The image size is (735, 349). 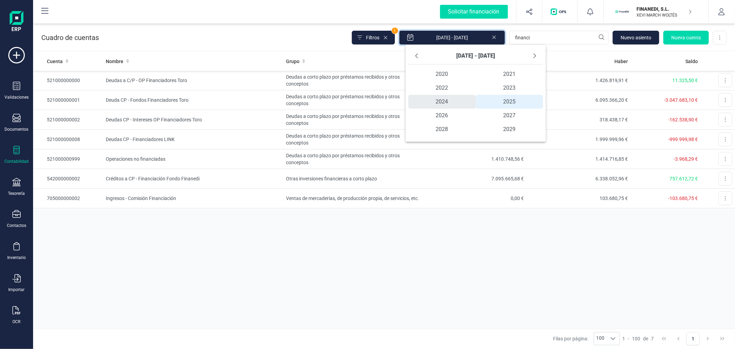 I want to click on td: 318.438,17 €, so click(x=578, y=120).